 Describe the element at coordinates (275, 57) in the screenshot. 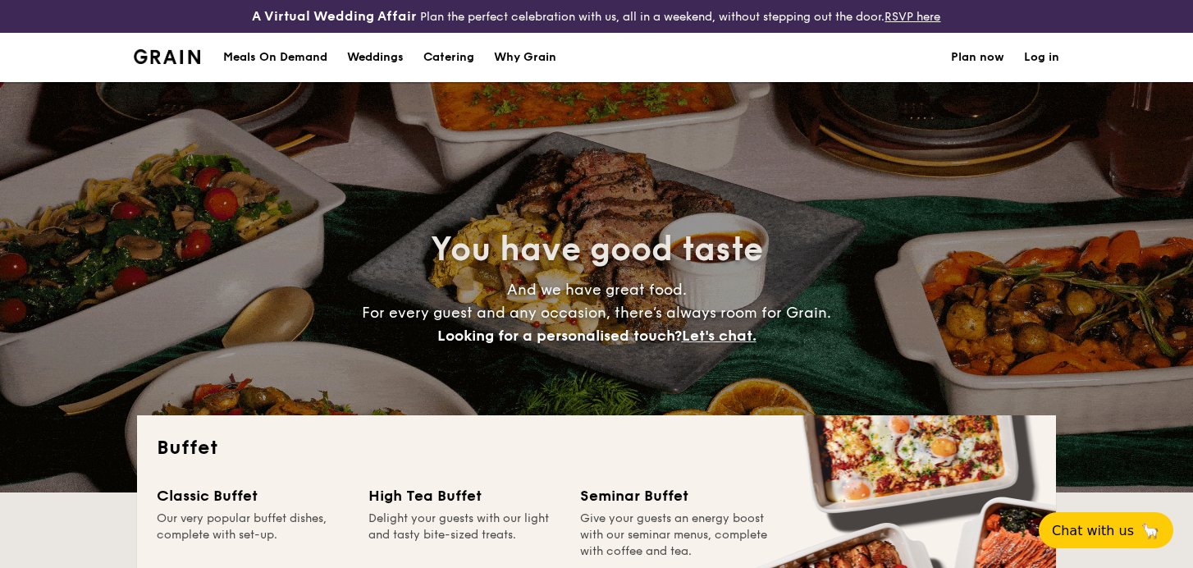

I see `a: Meals On Demand` at that location.